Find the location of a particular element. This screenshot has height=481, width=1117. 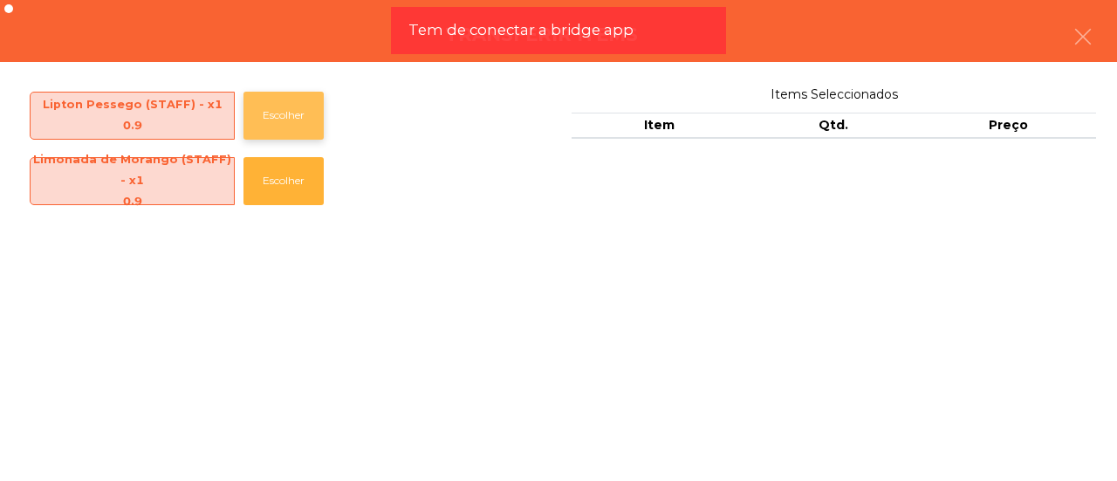

span: Items Seleccionados is located at coordinates (834, 94).